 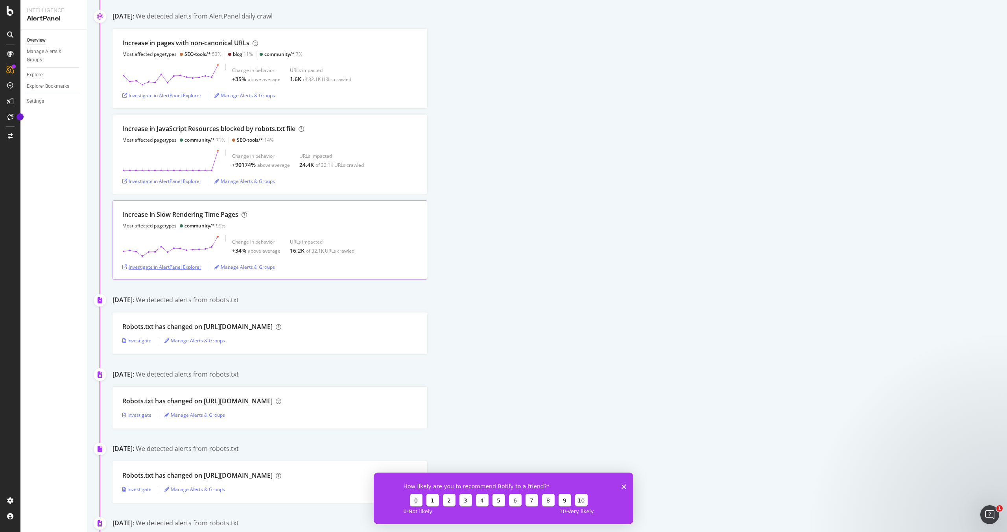 I want to click on div: +35%, so click(x=239, y=79).